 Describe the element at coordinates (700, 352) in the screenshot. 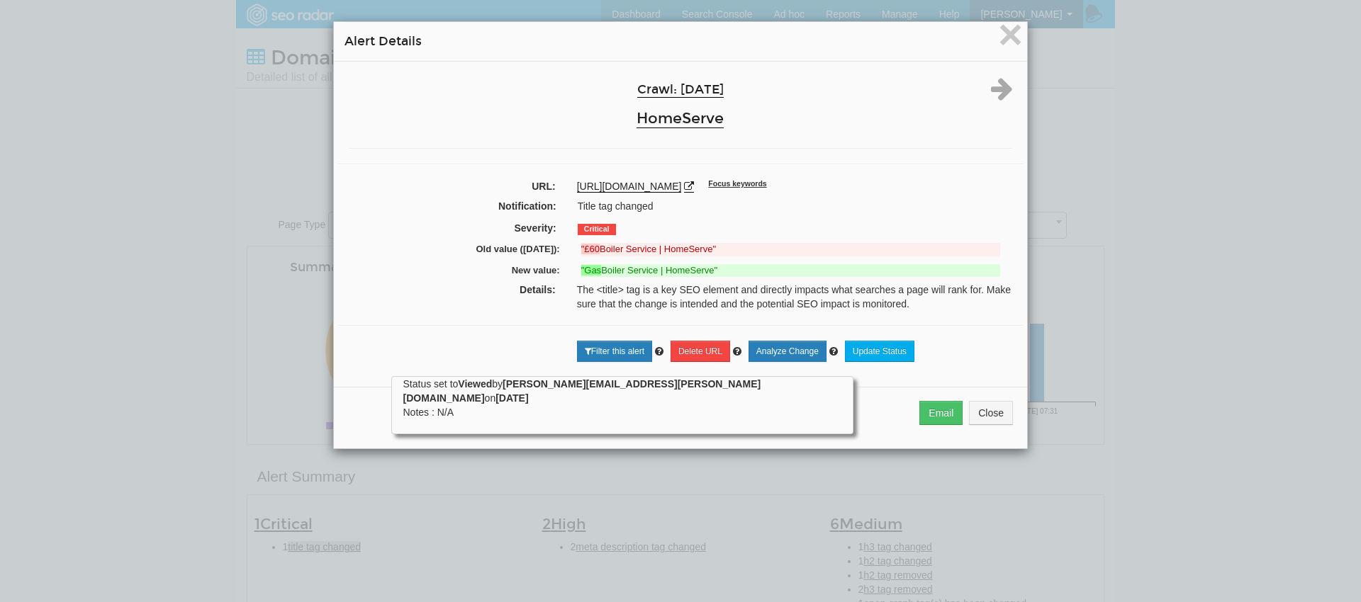

I see `a: Delete URL` at that location.